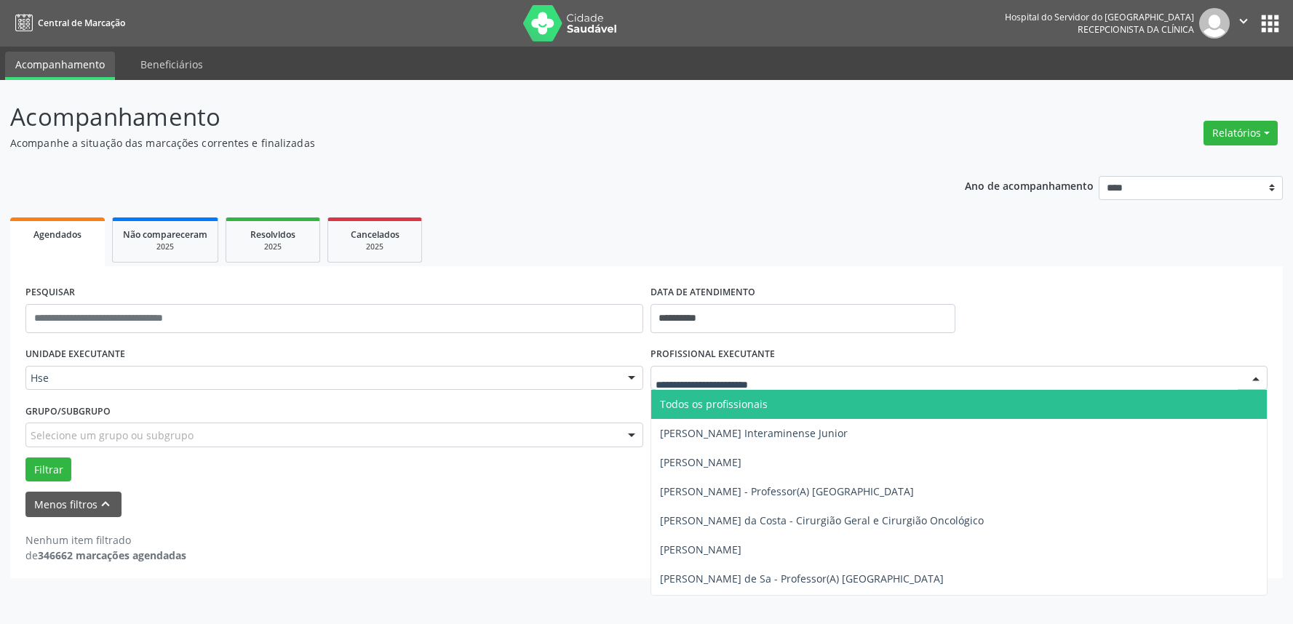  I want to click on label: UNIDADE EXECUTANTE, so click(75, 354).